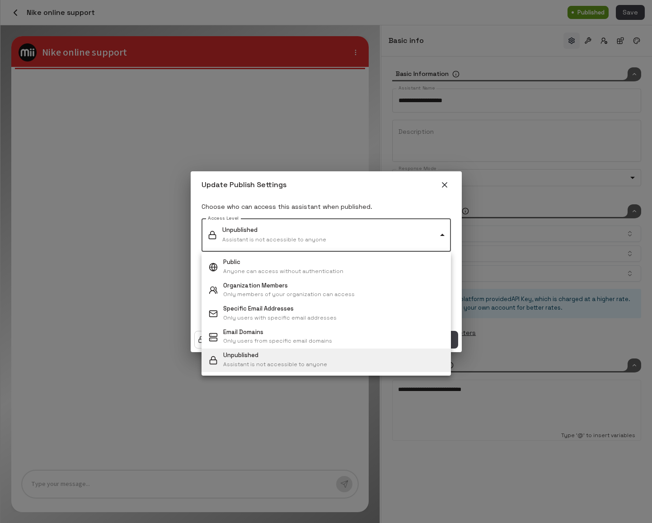  What do you see at coordinates (278, 332) in the screenshot?
I see `p: Email Domains` at bounding box center [278, 332].